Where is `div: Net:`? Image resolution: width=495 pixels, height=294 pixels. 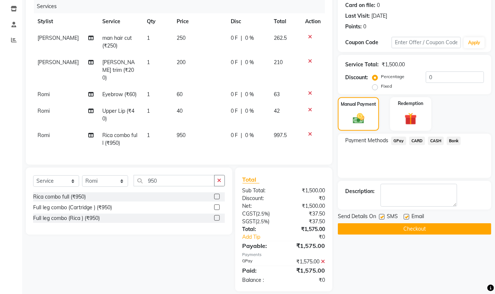 div: Net: is located at coordinates (260, 206).